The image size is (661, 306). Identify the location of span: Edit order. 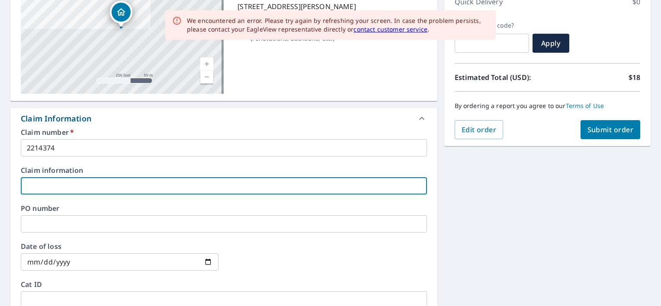
(479, 130).